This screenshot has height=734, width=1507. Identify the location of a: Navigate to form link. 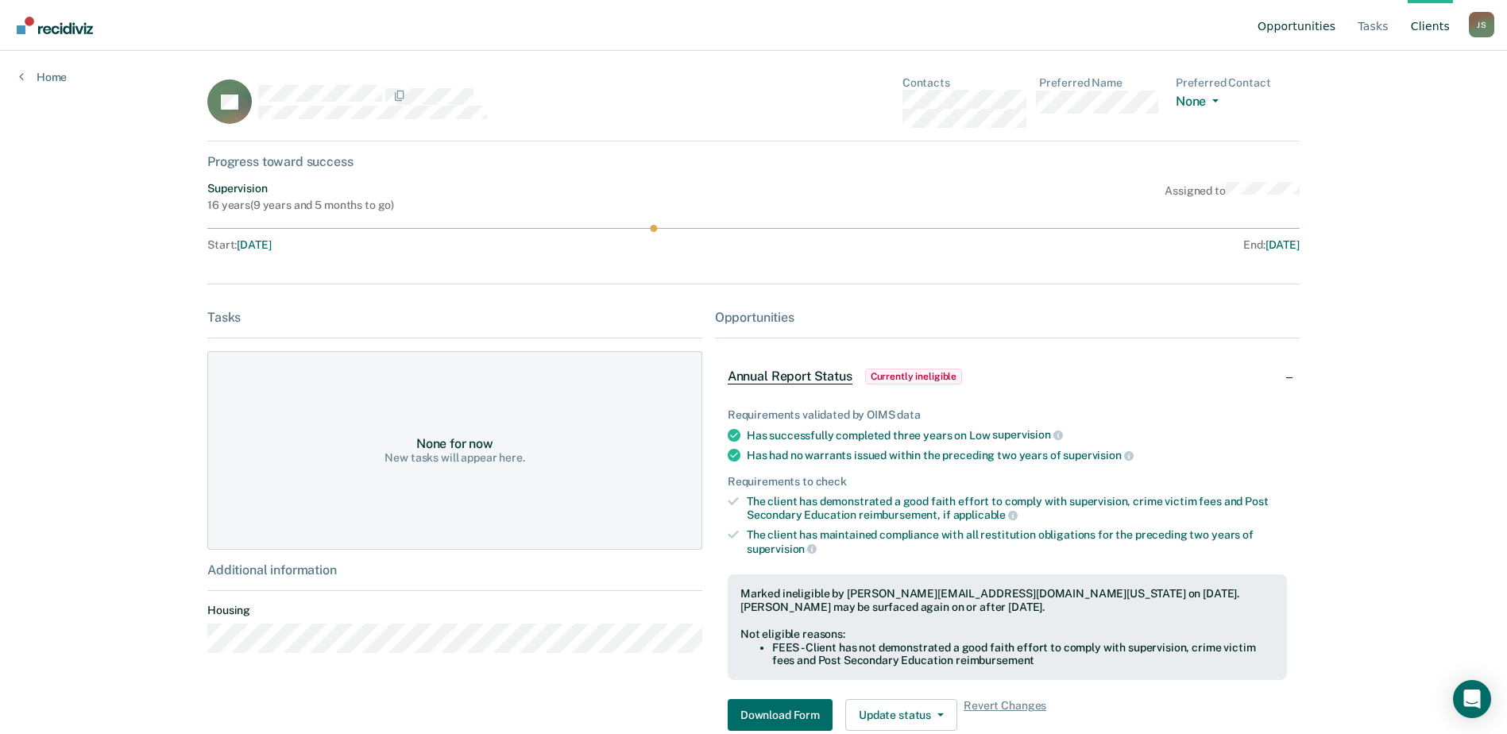
(783, 715).